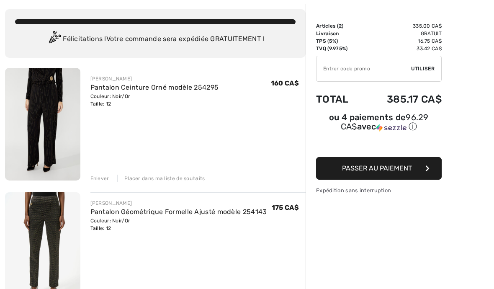 This screenshot has height=289, width=494. Describe the element at coordinates (284, 83) in the screenshot. I see `span: 160 CA$` at that location.